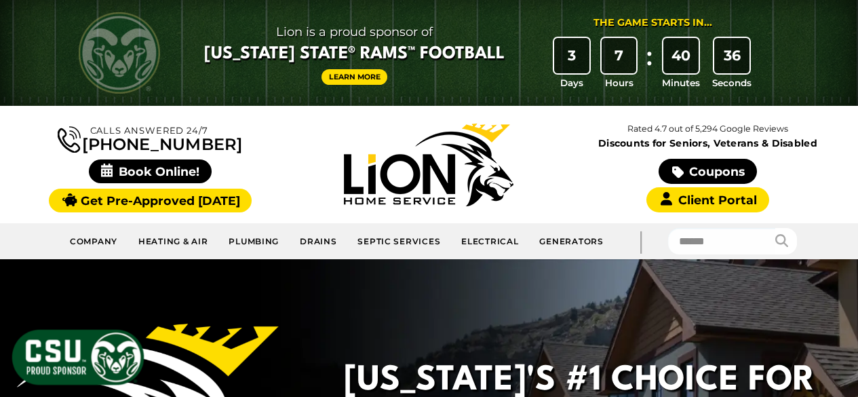 This screenshot has height=397, width=858. Describe the element at coordinates (681, 56) in the screenshot. I see `div: 40` at that location.